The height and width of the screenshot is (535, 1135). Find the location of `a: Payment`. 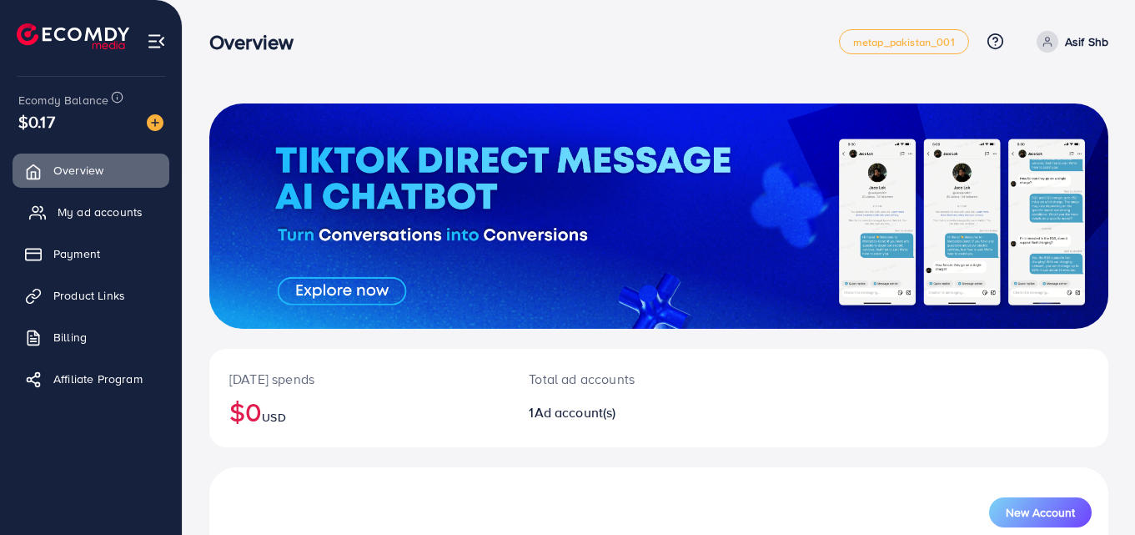

a: Payment is located at coordinates (91, 254).